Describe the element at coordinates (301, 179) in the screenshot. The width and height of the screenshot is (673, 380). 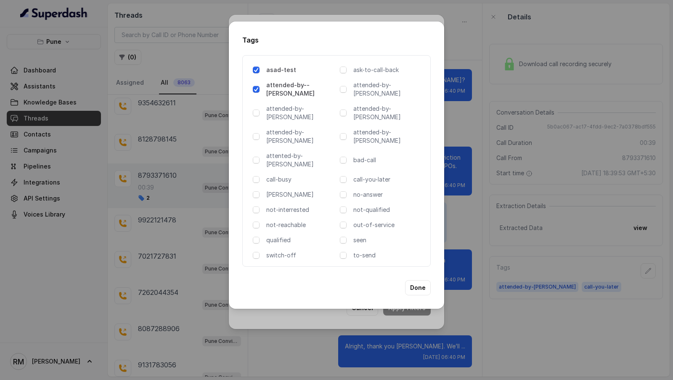
I see `p: call-busy` at that location.